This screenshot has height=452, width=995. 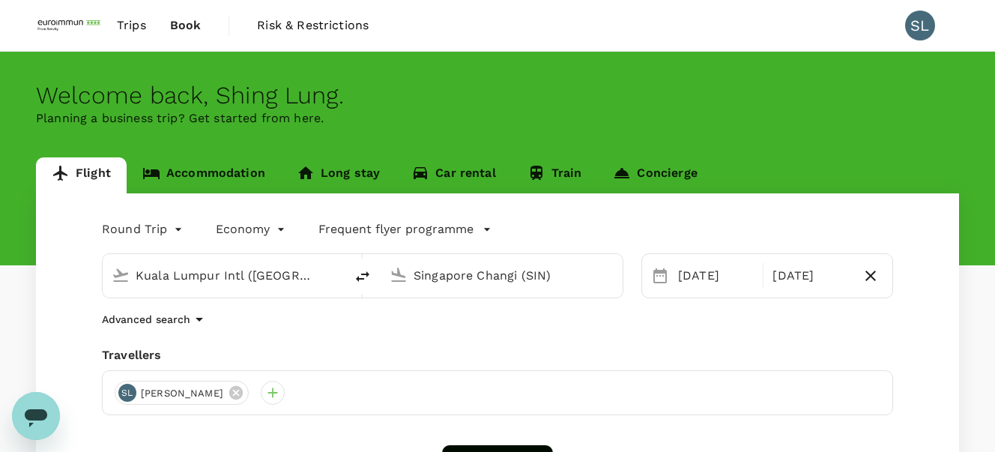 What do you see at coordinates (224, 275) in the screenshot?
I see `input: Depart from` at bounding box center [224, 275].